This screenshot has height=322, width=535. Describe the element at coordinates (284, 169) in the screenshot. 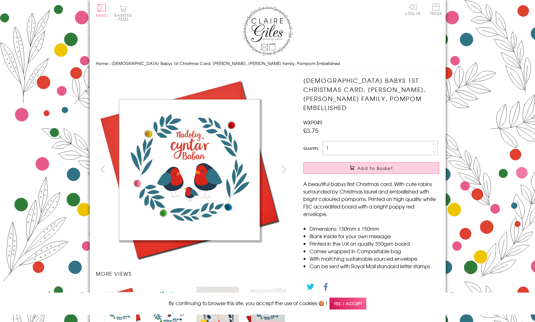

I see `button: next` at that location.